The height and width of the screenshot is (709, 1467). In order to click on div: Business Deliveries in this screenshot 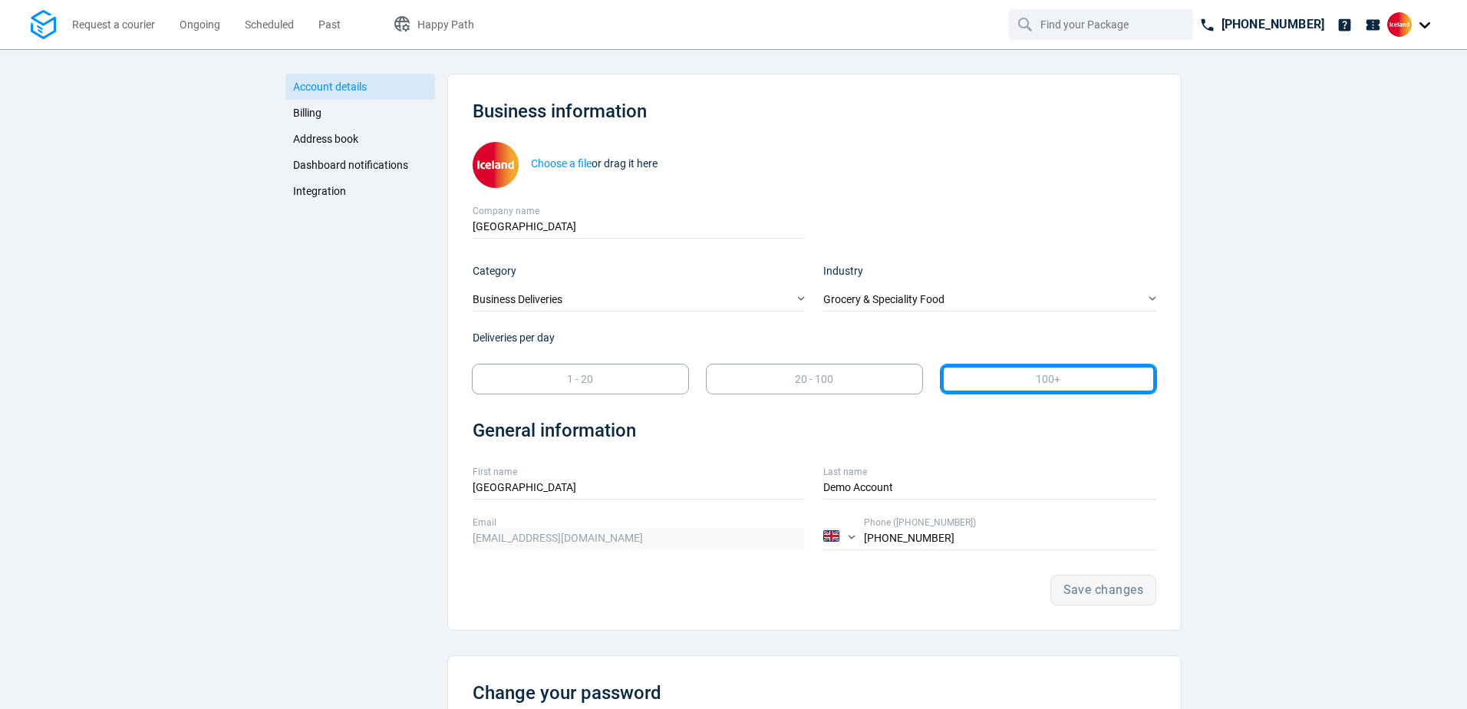, I will do `click(639, 300)`.